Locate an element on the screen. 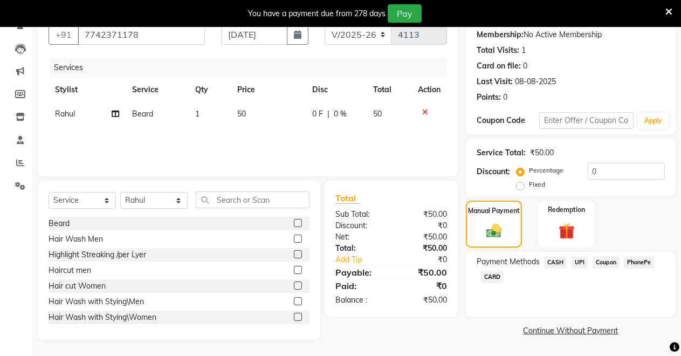  div: You have a payment due from 278 days is located at coordinates (317, 13).